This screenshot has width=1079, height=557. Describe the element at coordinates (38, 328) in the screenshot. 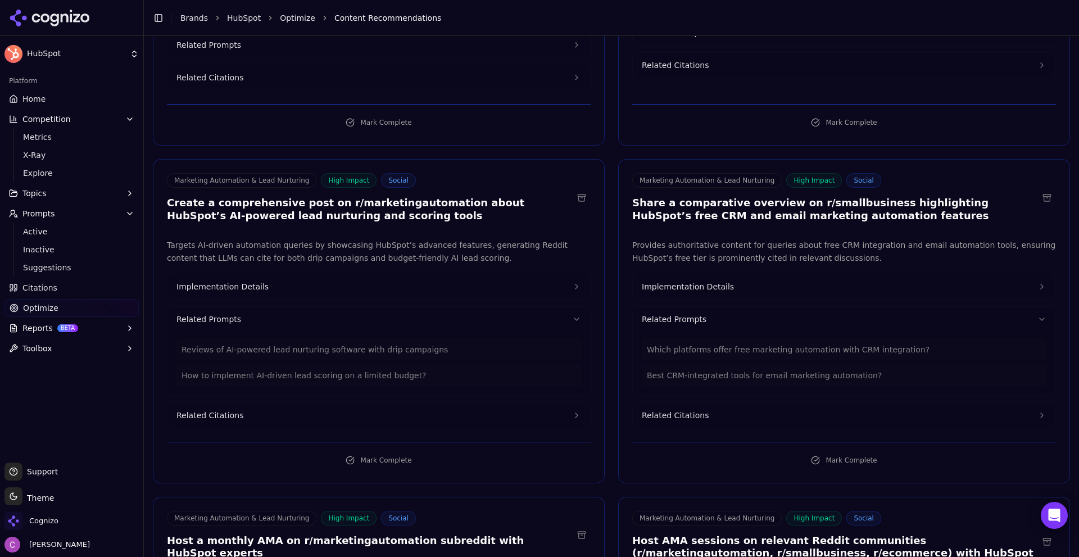

I see `span: Reports` at that location.